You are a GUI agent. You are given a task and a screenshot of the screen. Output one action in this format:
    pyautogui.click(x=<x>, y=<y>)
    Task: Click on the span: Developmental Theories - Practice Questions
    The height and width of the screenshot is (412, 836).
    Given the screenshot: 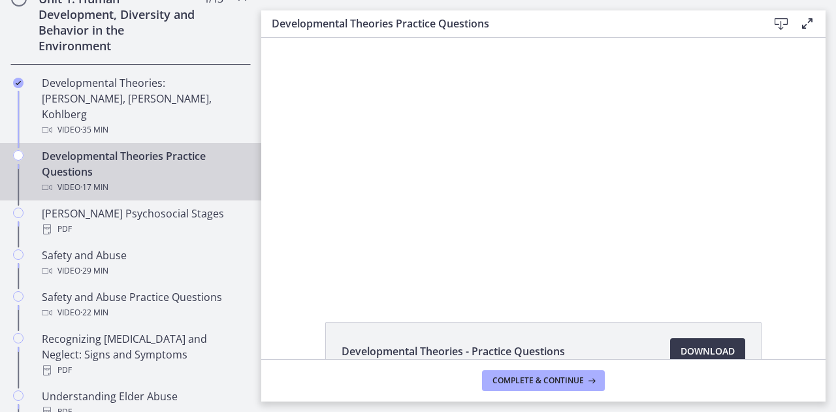 What is the action you would take?
    pyautogui.click(x=454, y=352)
    